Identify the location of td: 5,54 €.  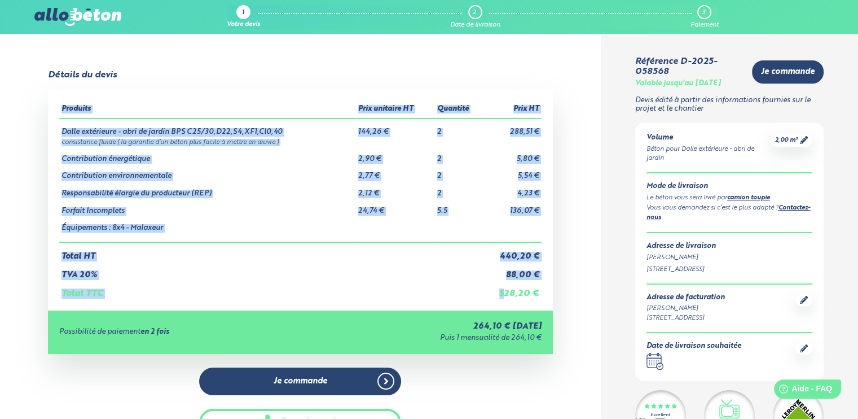
(512, 172).